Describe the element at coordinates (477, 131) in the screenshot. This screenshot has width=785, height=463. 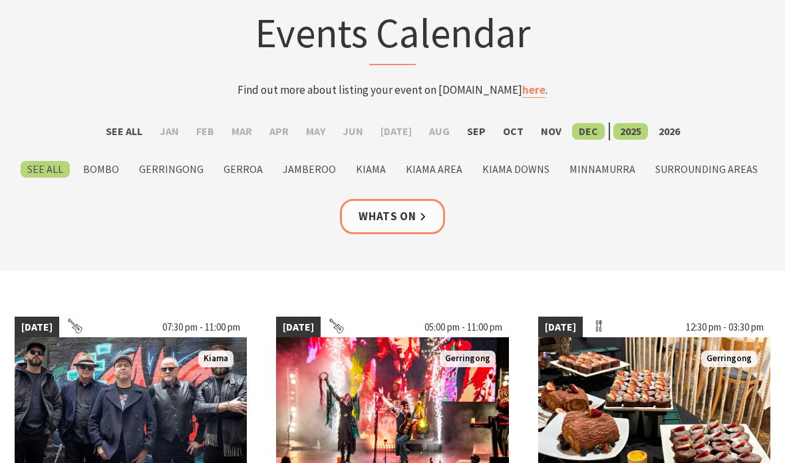
I see `label: Sep` at that location.